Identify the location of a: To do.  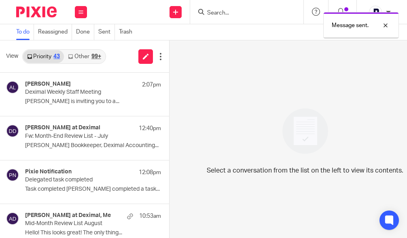
(25, 32).